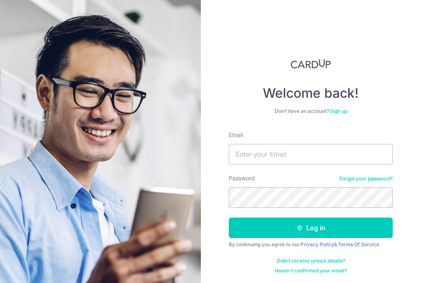  I want to click on h4: Welcome back!, so click(310, 93).